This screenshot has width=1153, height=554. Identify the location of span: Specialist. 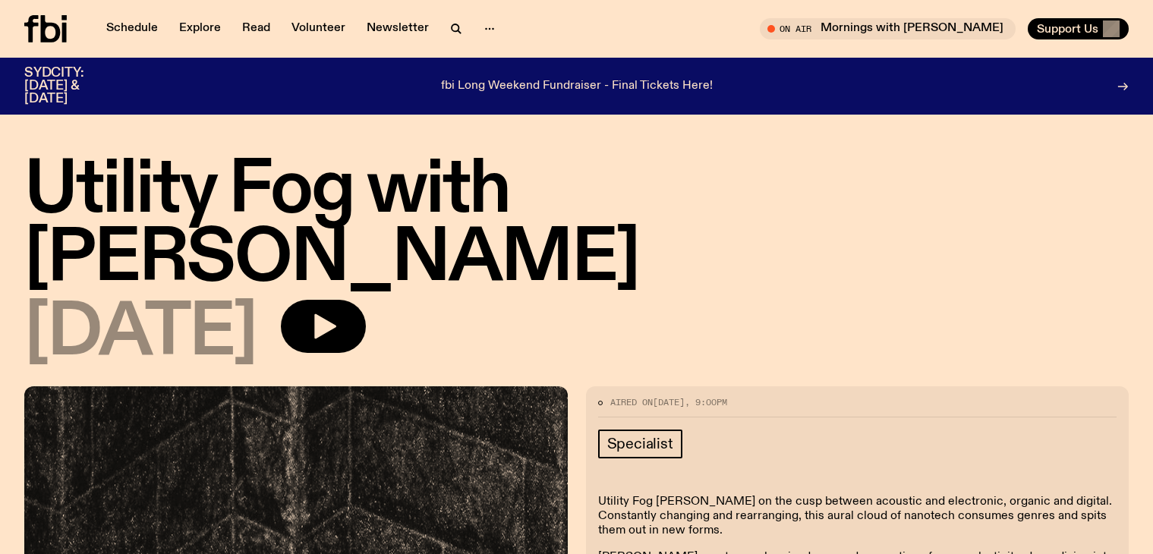
(640, 444).